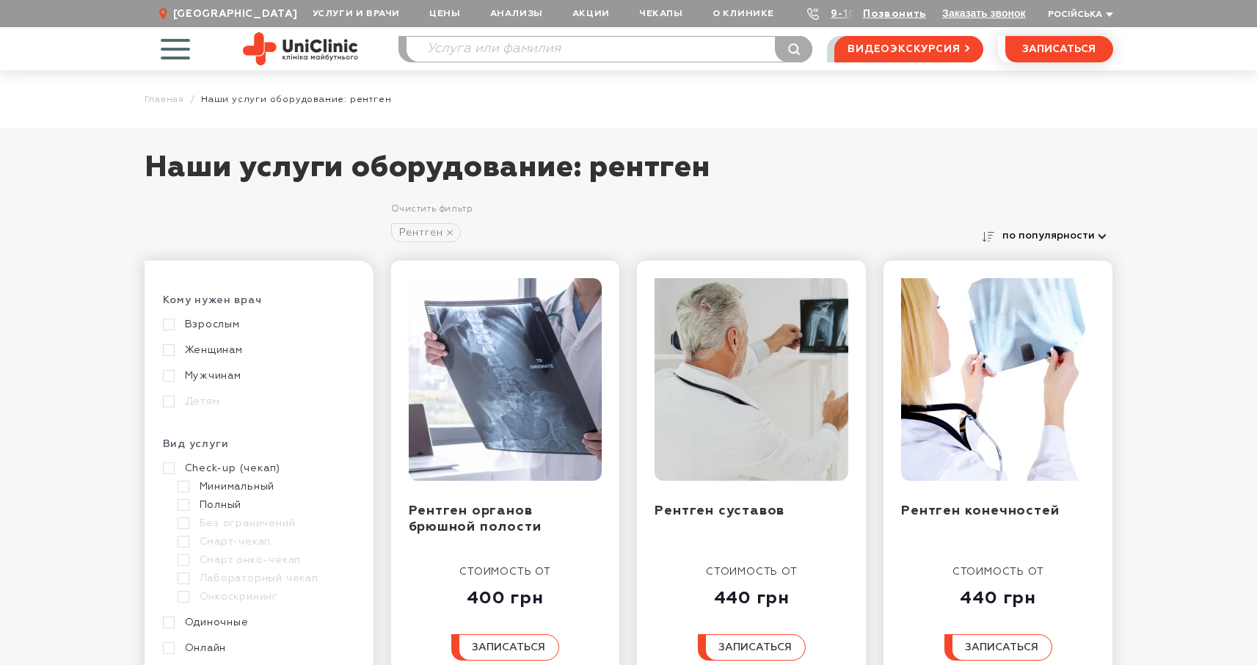  Describe the element at coordinates (1075, 15) in the screenshot. I see `span: Російська` at that location.